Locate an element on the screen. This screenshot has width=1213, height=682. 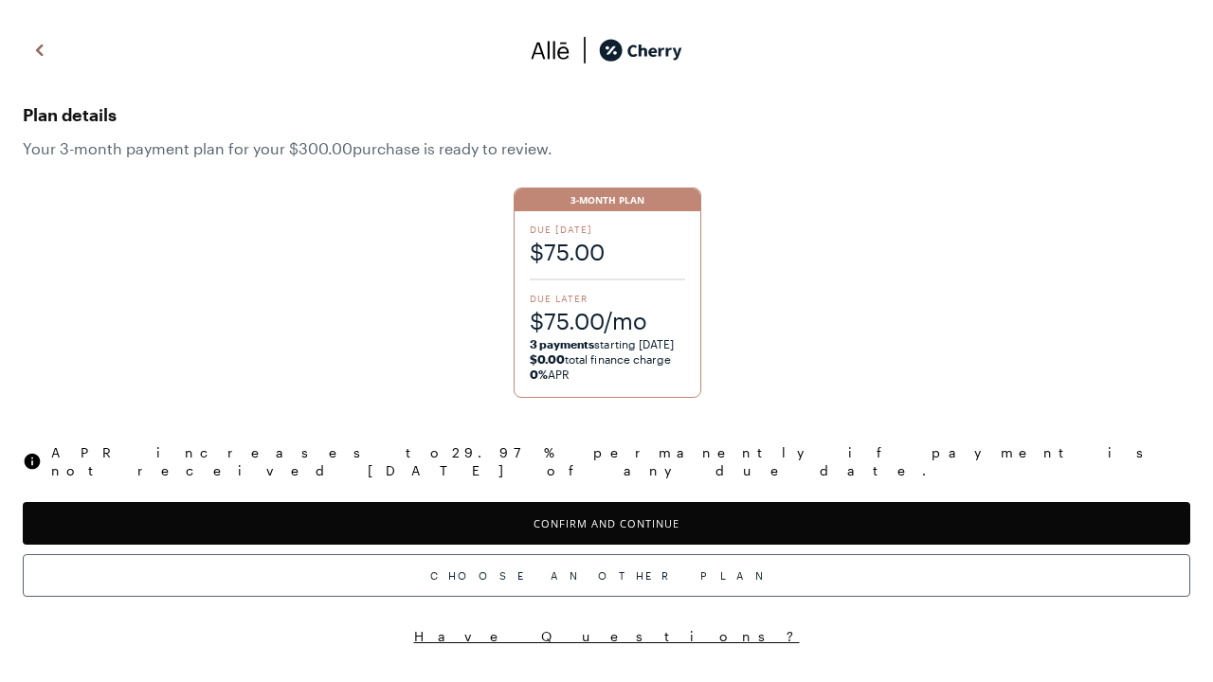
span: Plan details is located at coordinates (606, 115).